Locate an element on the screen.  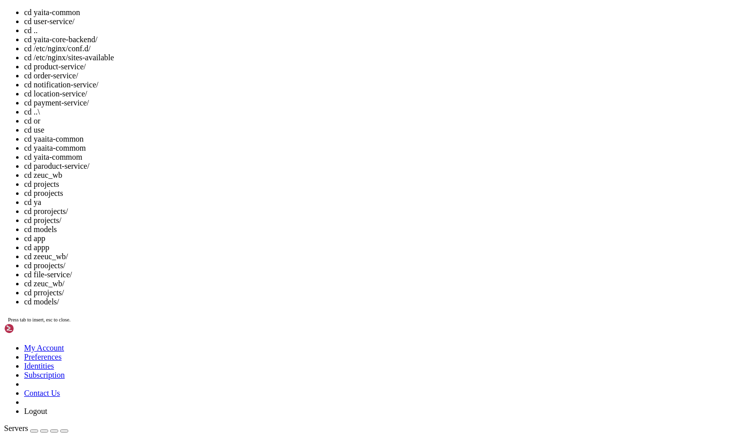
li: cd order-service/ is located at coordinates (388, 76).